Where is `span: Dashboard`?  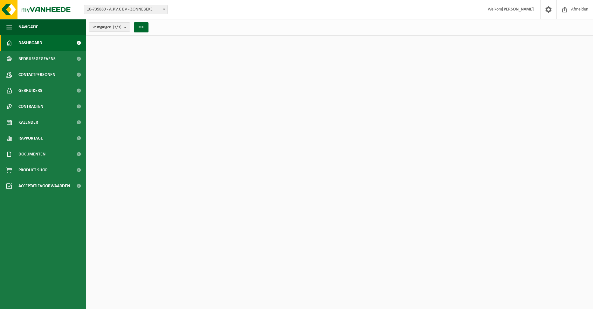
span: Dashboard is located at coordinates (30, 43).